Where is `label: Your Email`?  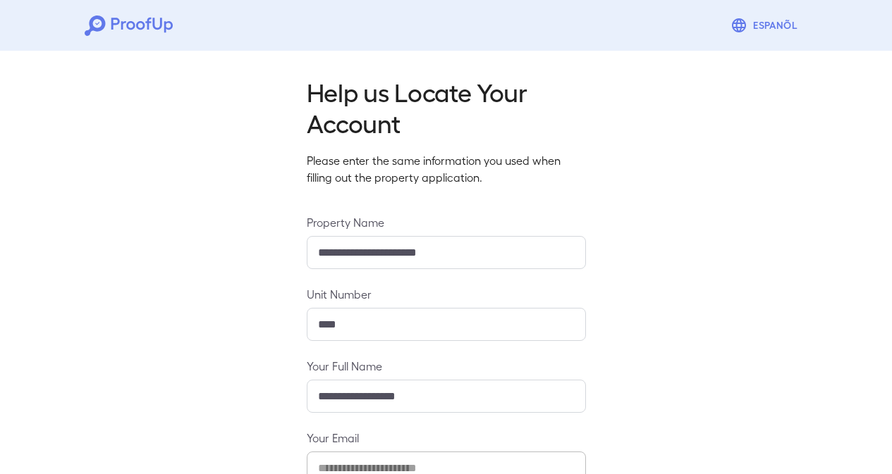
label: Your Email is located at coordinates (446, 438).